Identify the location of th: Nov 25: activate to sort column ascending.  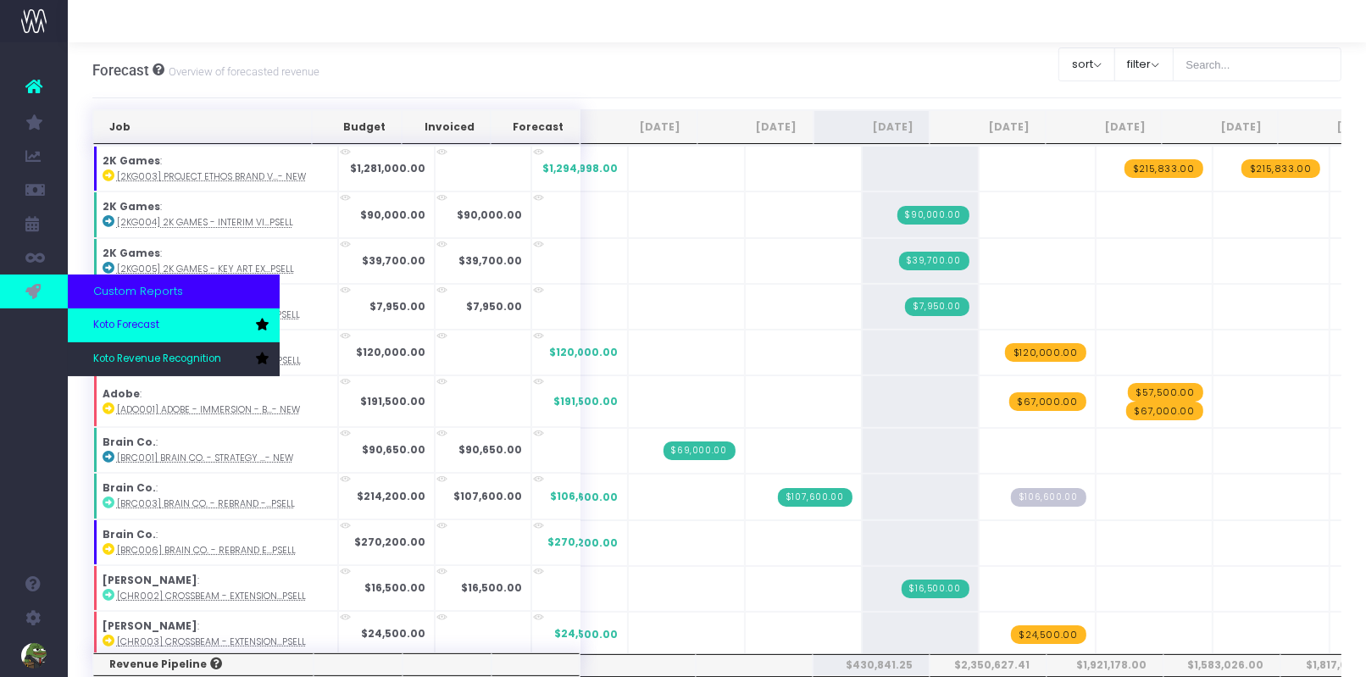
(1220, 127).